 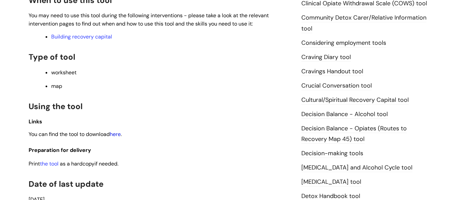 What do you see at coordinates (115, 134) in the screenshot?
I see `a: here` at bounding box center [115, 134].